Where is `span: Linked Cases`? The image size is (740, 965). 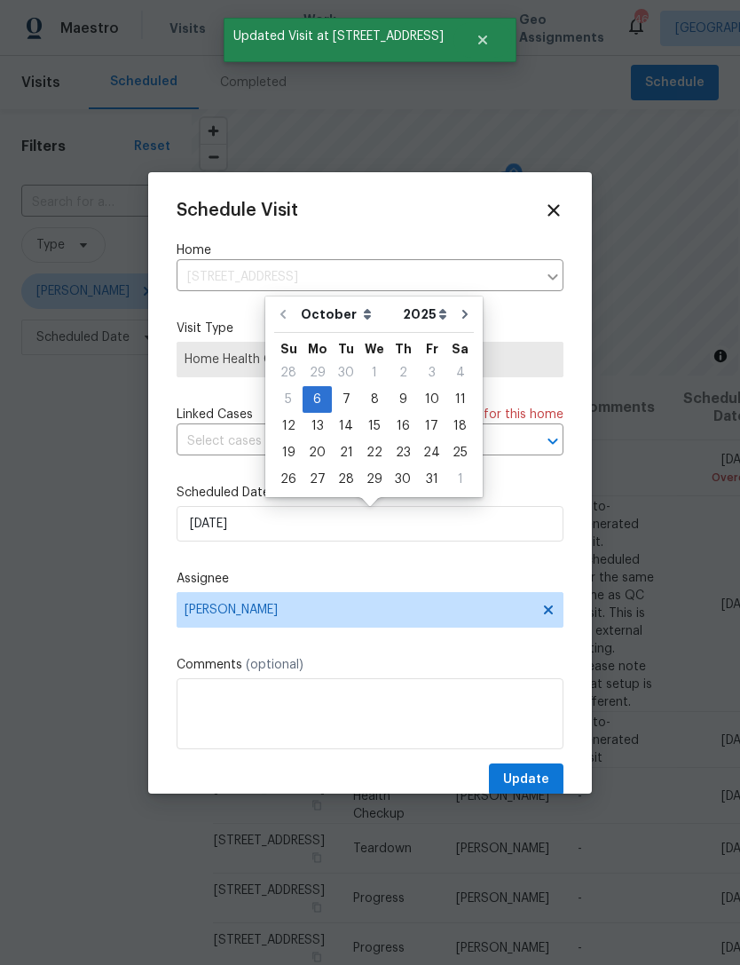 span: Linked Cases is located at coordinates (215, 414).